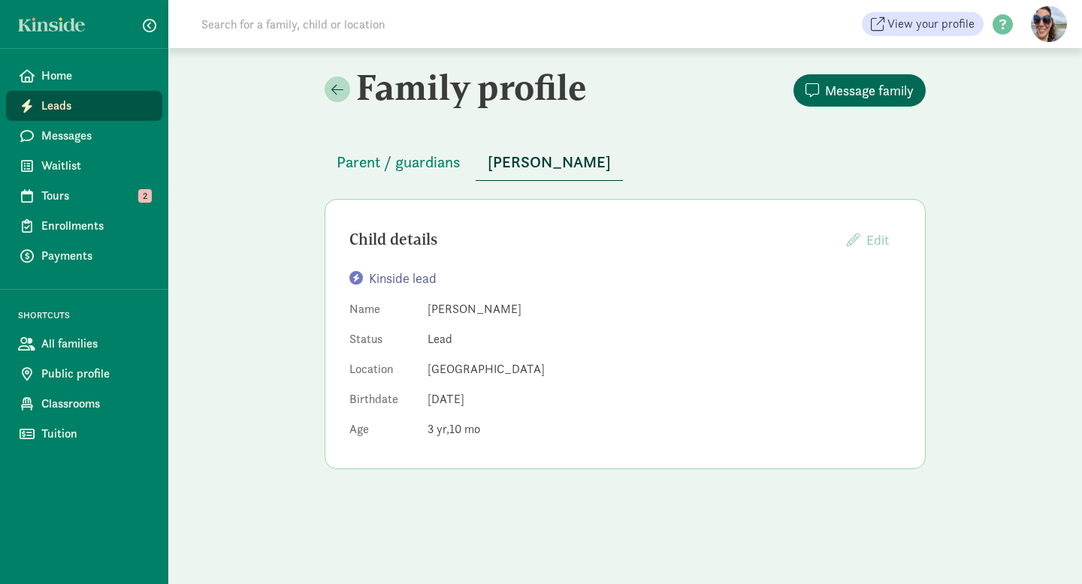 Image resolution: width=1082 pixels, height=584 pixels. I want to click on button: Message family, so click(859, 90).